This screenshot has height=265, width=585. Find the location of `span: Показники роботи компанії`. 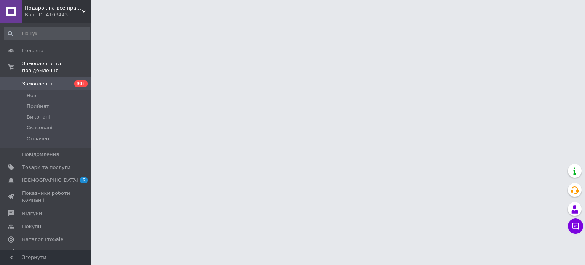

span: Показники роботи компанії is located at coordinates (46, 197).